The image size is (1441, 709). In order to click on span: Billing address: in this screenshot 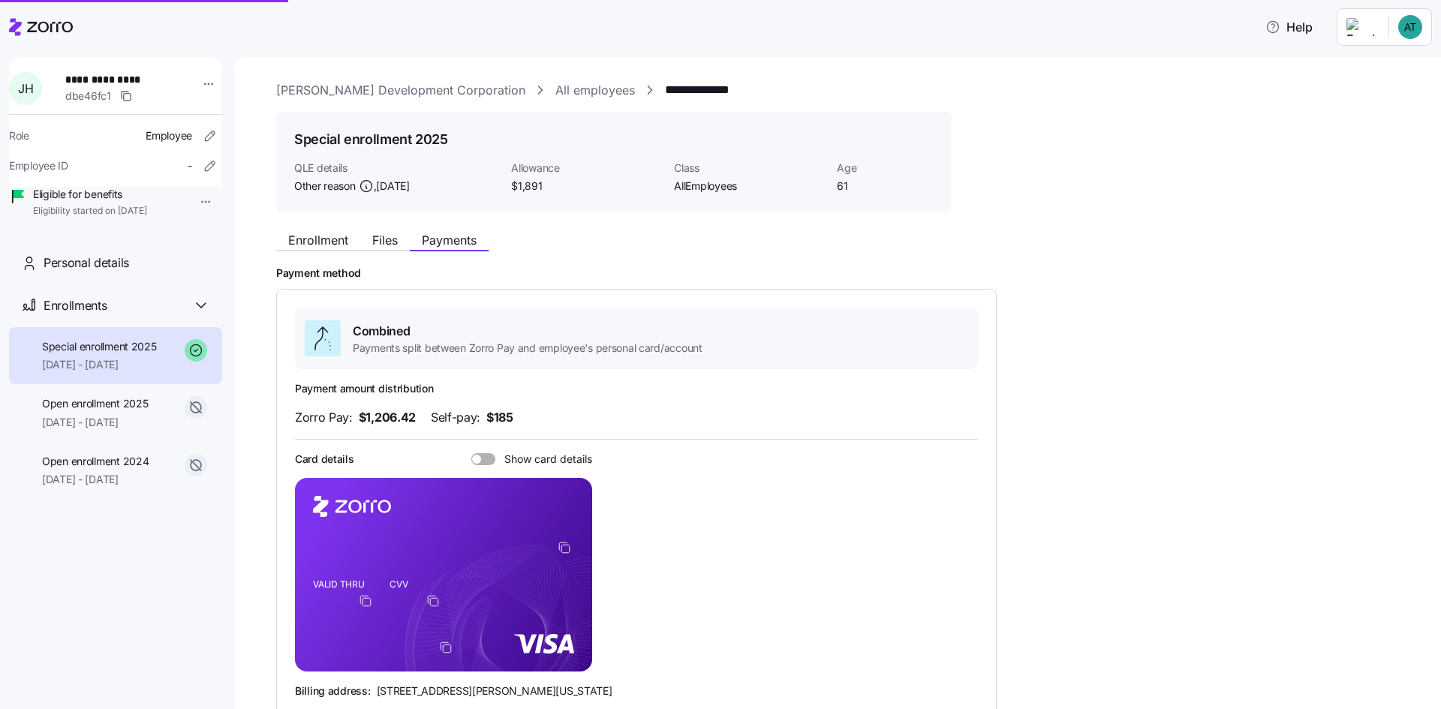, I will do `click(333, 691)`.